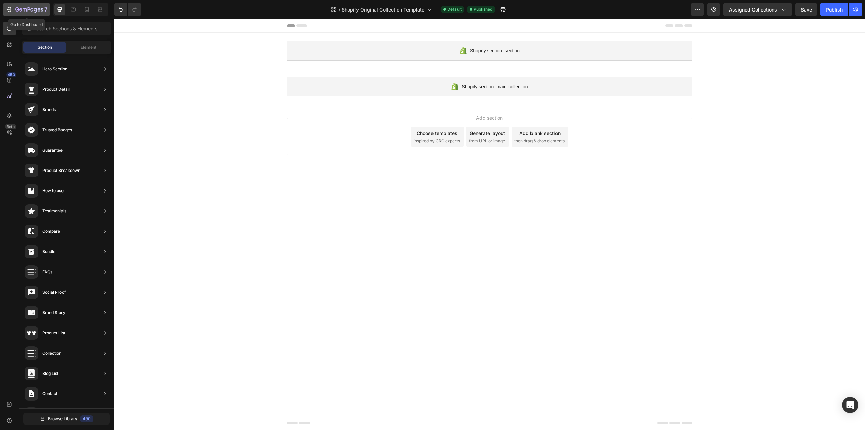  I want to click on div: Product List, so click(54, 333).